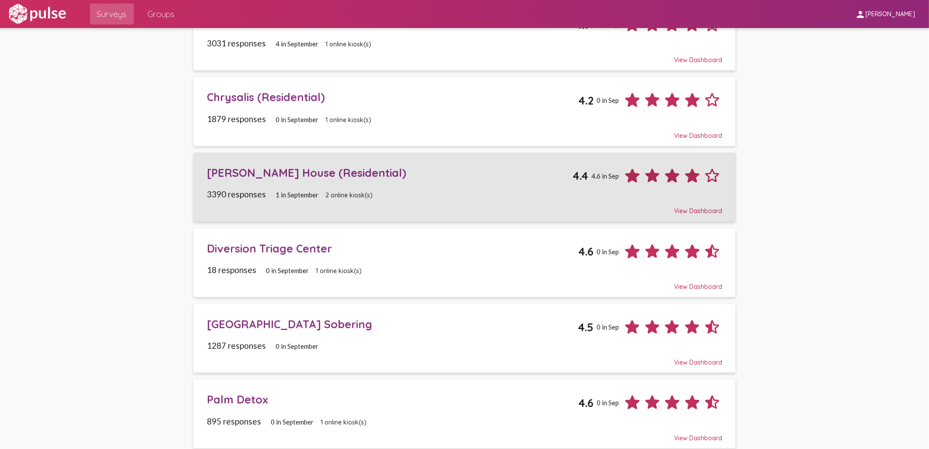  I want to click on span: 4 in September, so click(297, 44).